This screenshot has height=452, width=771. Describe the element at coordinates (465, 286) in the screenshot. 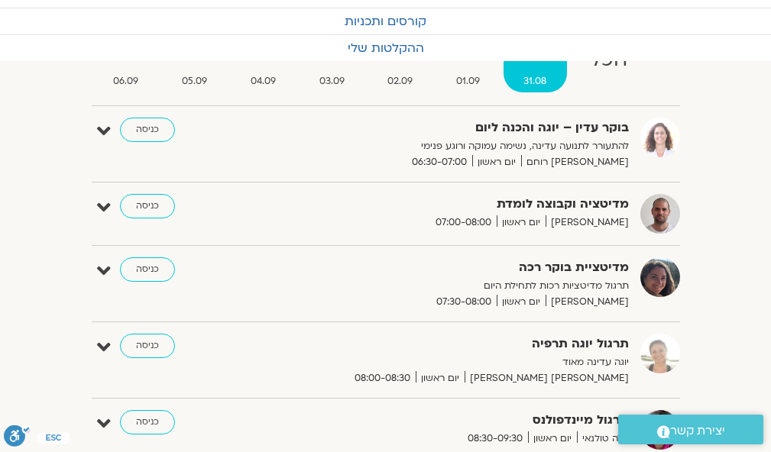

I see `p: תרגול מדיטציות רכות לתחילת היום` at that location.